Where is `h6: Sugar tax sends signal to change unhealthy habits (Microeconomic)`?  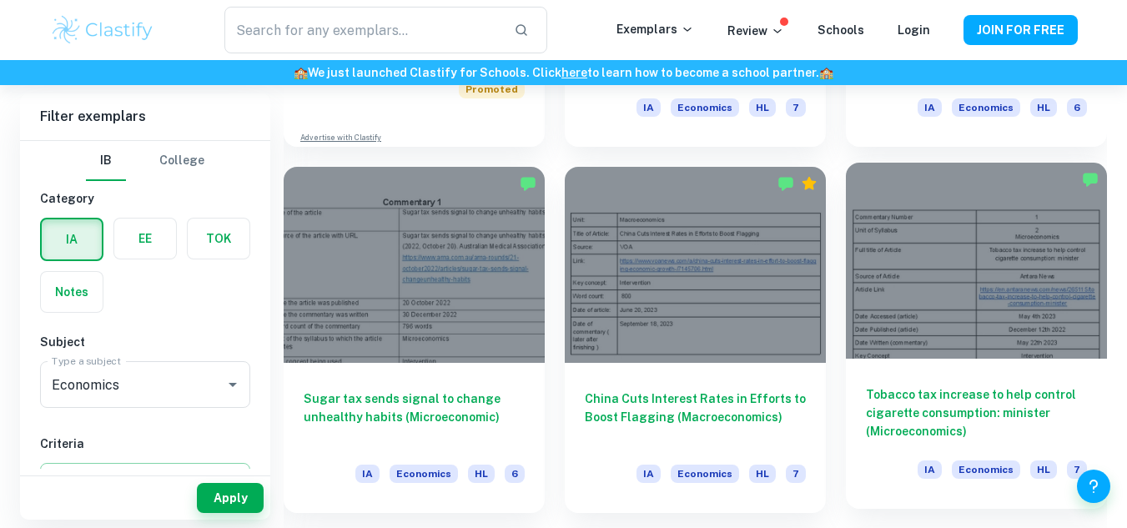 h6: Sugar tax sends signal to change unhealthy habits (Microeconomic) is located at coordinates (414, 417).